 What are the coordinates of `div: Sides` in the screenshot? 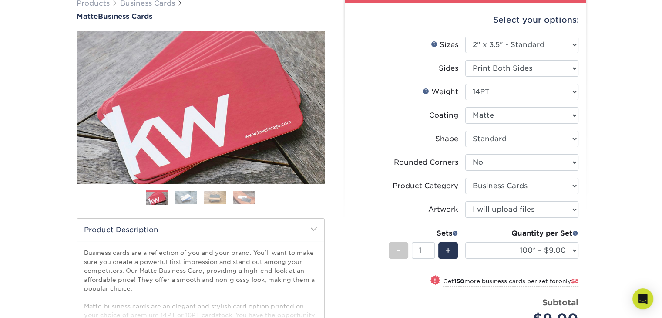 It's located at (448, 68).